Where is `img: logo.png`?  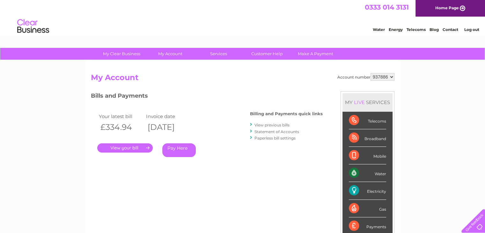 img: logo.png is located at coordinates (33, 26).